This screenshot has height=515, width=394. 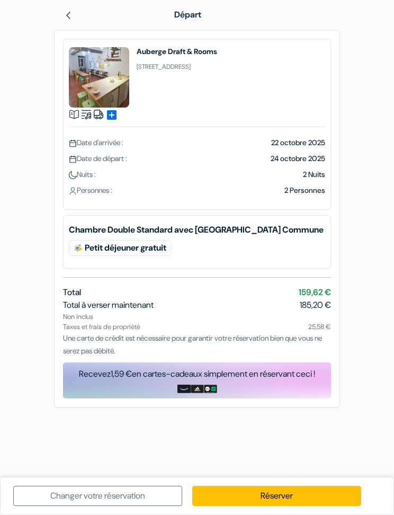 I want to click on span: Date d'arrivée :, so click(x=96, y=142).